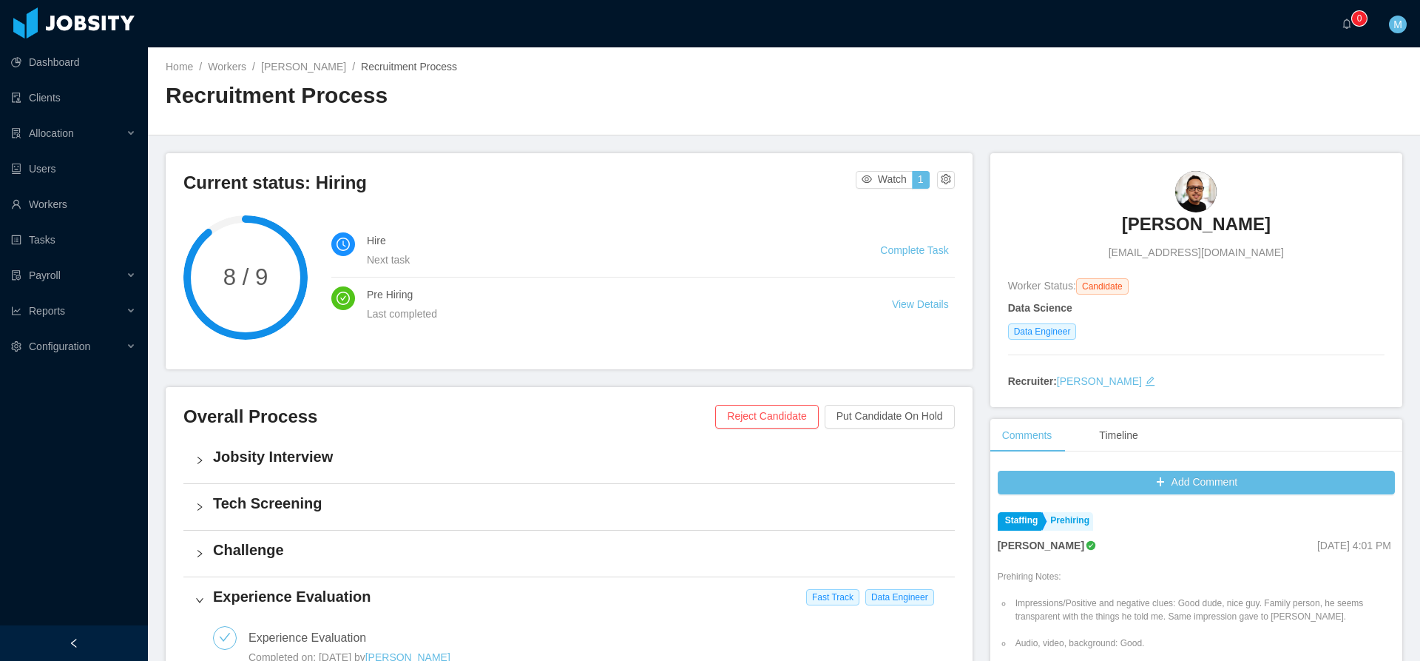 Image resolution: width=1420 pixels, height=661 pixels. I want to click on span: Candidate, so click(1102, 286).